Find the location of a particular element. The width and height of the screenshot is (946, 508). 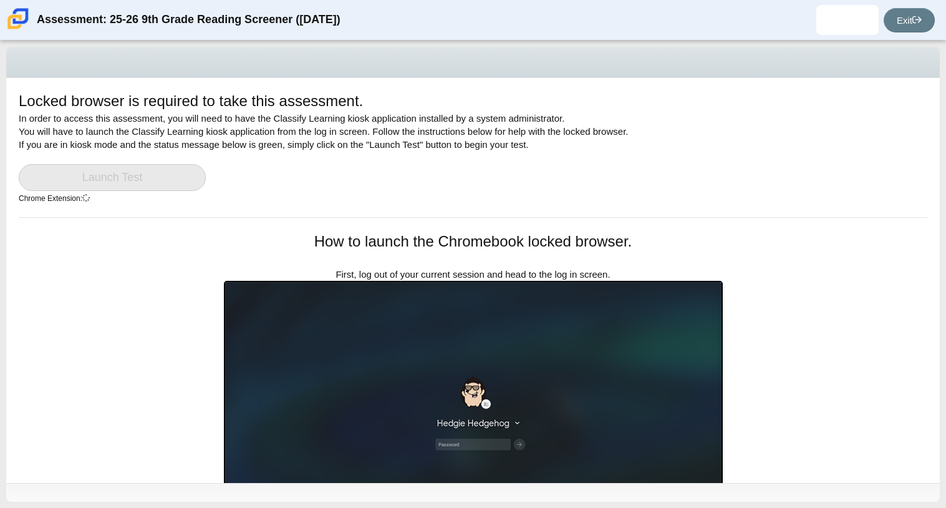

img: Carmen School of Science & Technology is located at coordinates (18, 19).